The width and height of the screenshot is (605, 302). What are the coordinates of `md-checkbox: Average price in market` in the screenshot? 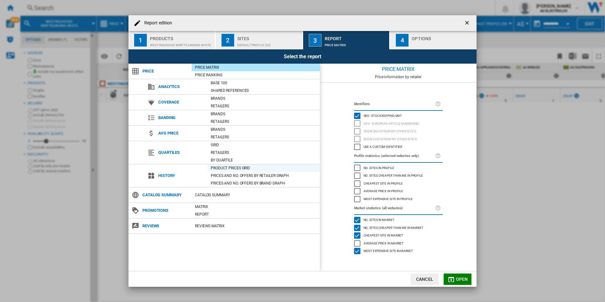 It's located at (398, 243).